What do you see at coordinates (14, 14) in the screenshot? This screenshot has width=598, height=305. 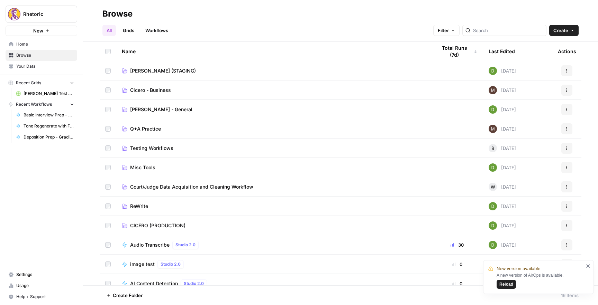 I see `img: Rhetoric Logo` at bounding box center [14, 14].